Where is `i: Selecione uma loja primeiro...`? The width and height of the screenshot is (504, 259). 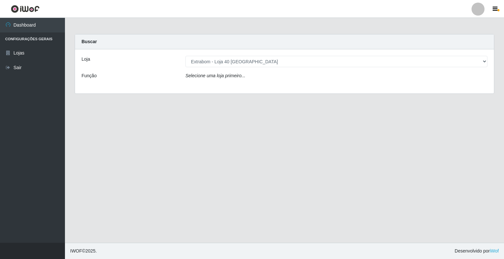 i: Selecione uma loja primeiro... is located at coordinates (215, 76).